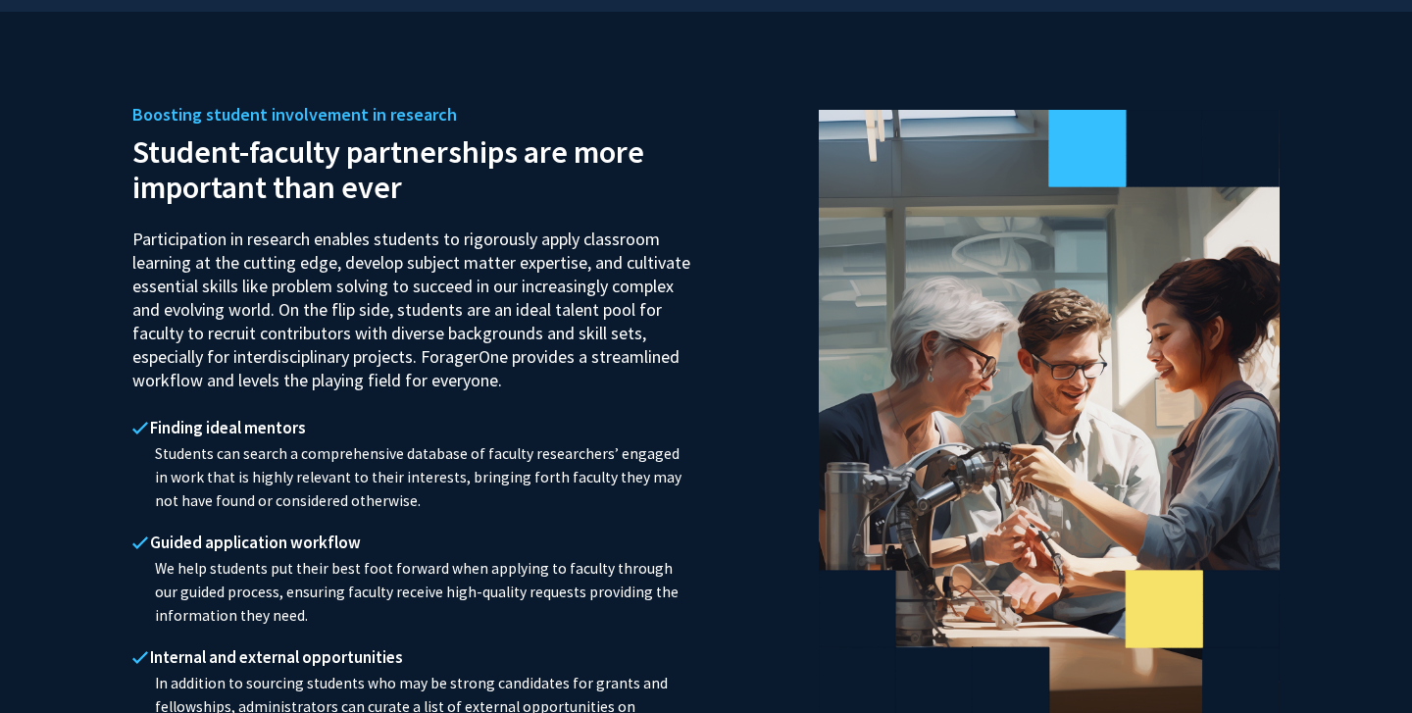 This screenshot has width=1412, height=713. What do you see at coordinates (412, 428) in the screenshot?
I see `h4: Finding ideal mentors` at bounding box center [412, 428].